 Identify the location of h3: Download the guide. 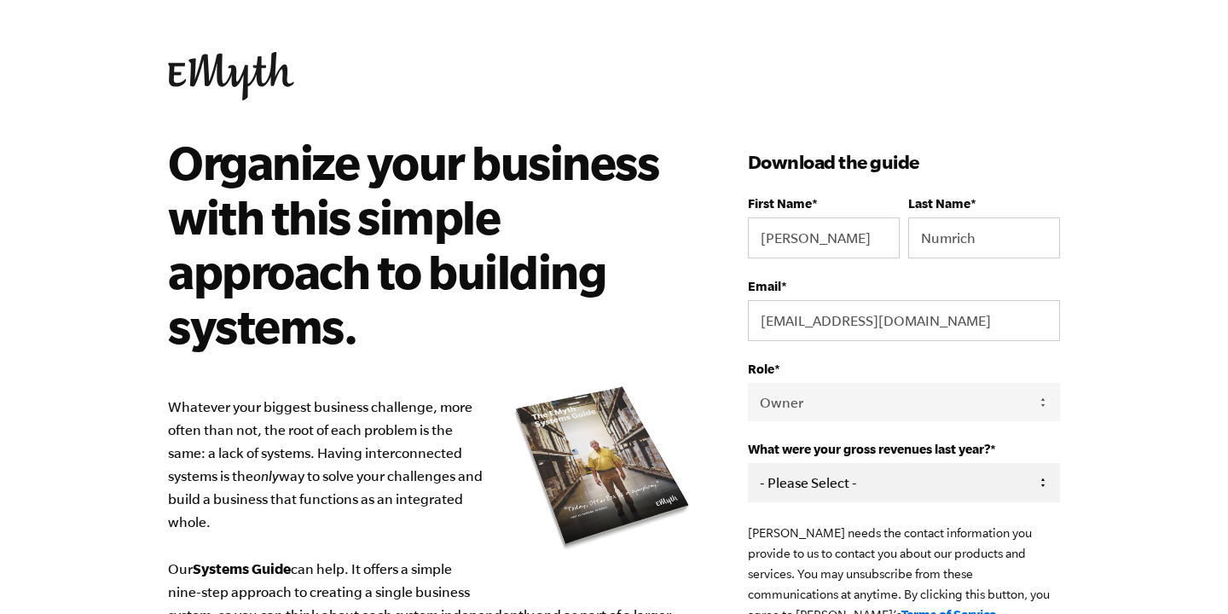
(904, 162).